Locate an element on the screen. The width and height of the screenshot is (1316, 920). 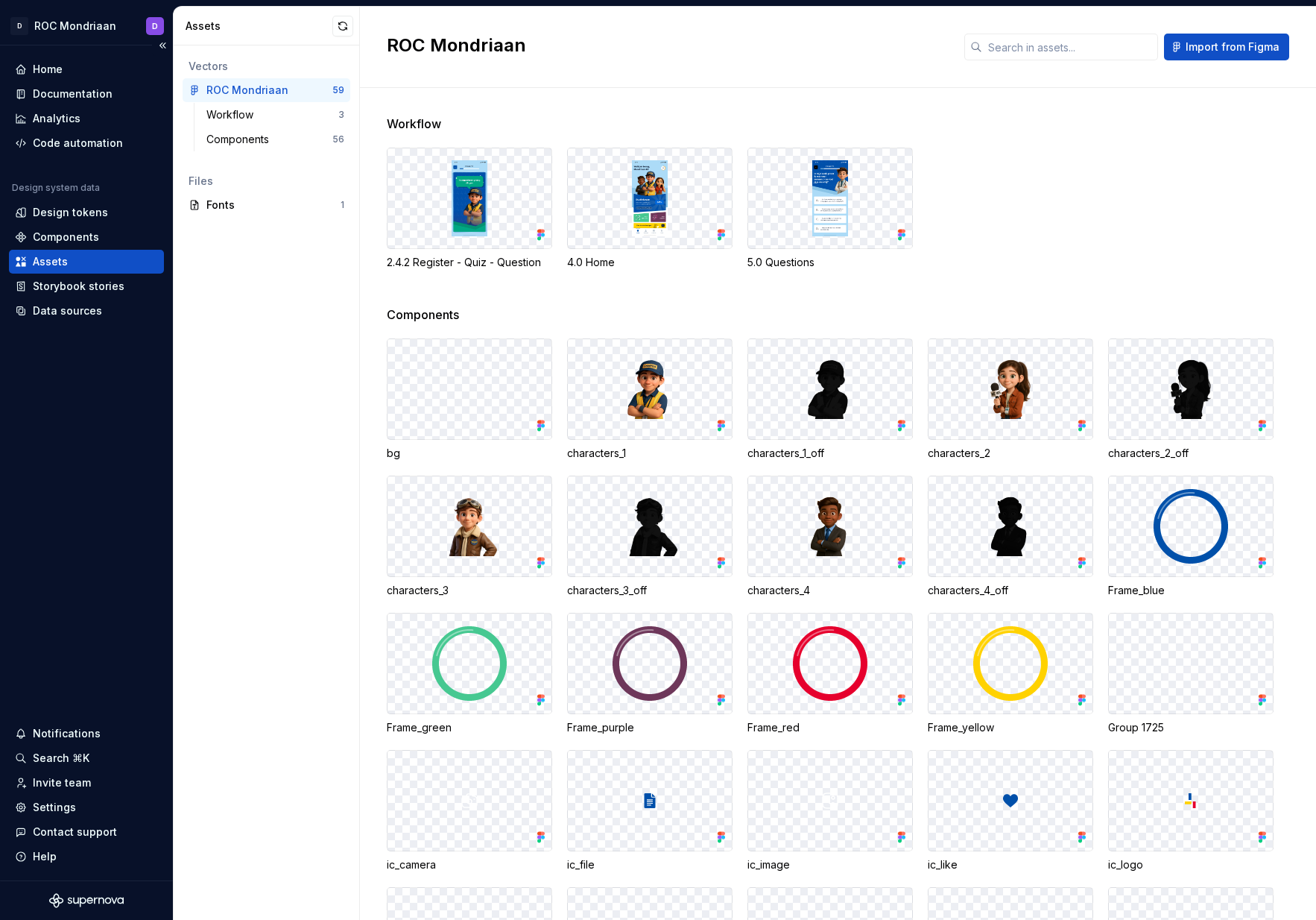
div: Design tokens is located at coordinates (70, 213).